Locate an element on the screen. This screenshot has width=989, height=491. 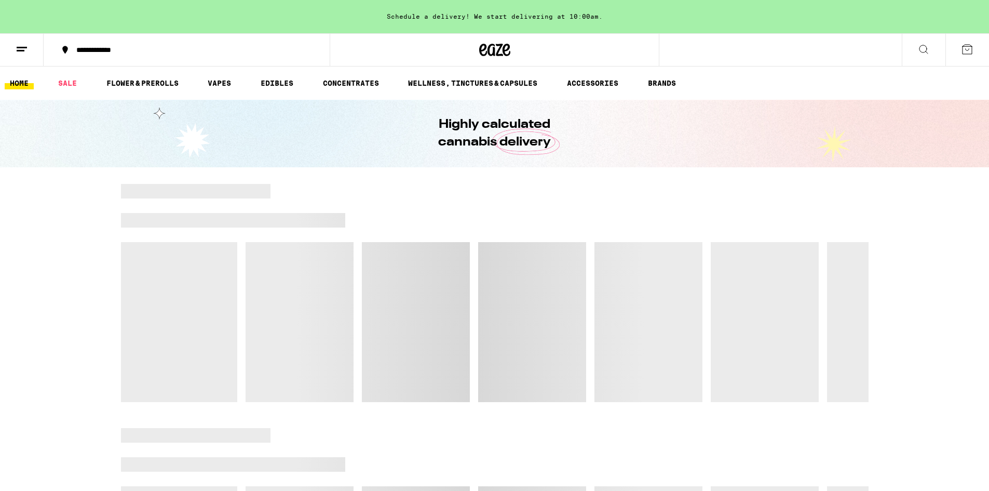
a: WELLNESS, TINCTURES & CAPSULES is located at coordinates (473, 83).